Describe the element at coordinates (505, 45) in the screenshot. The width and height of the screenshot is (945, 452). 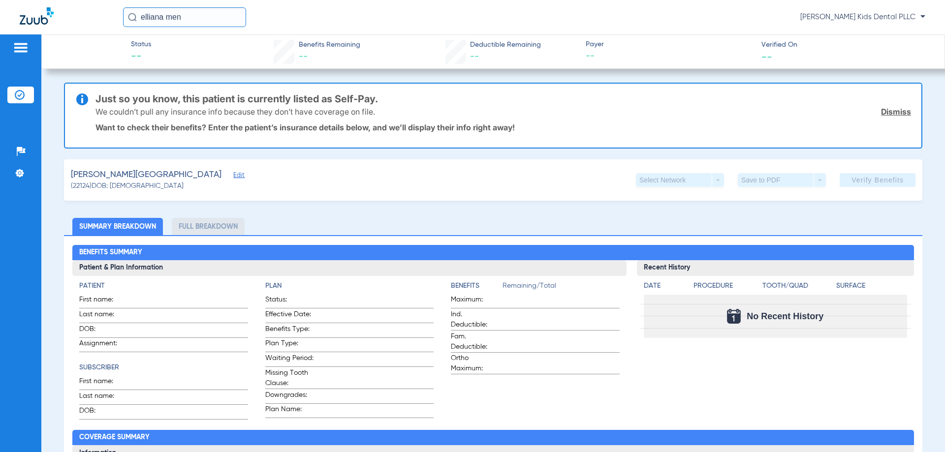
I see `span: Deductible Remaining` at that location.